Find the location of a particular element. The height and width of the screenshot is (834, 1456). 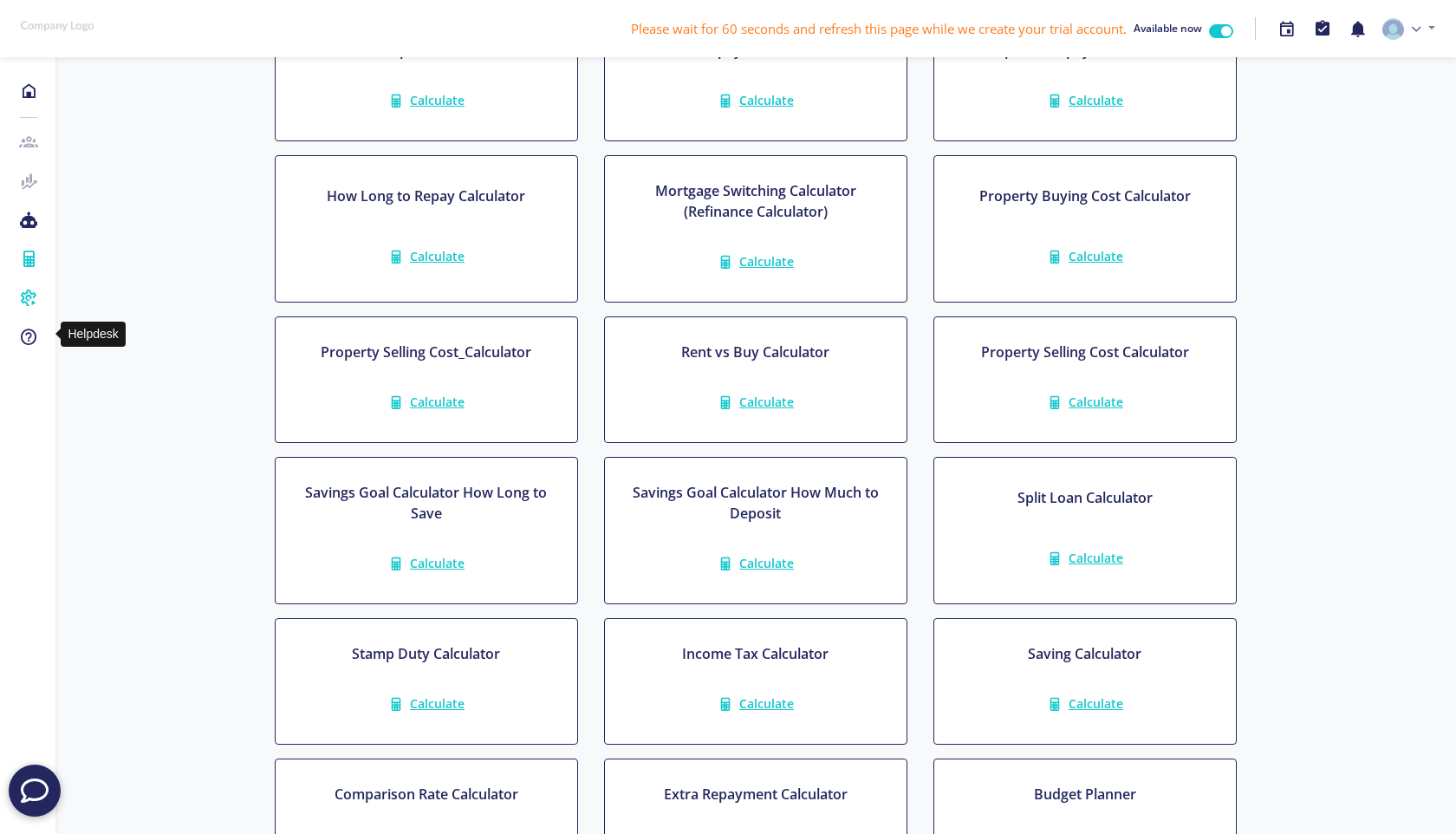

h4: Saving Calculator is located at coordinates (1084, 654).